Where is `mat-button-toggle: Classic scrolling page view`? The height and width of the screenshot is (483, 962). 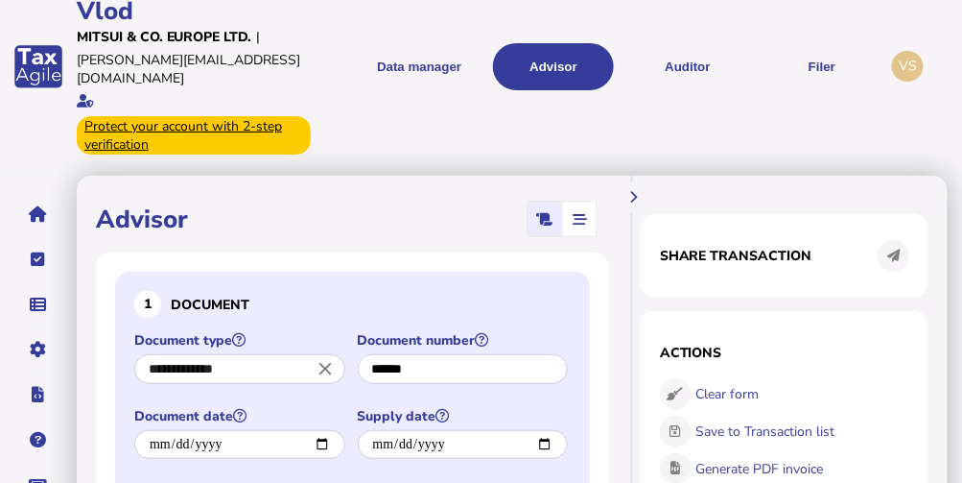 mat-button-toggle: Classic scrolling page view is located at coordinates (545, 219).